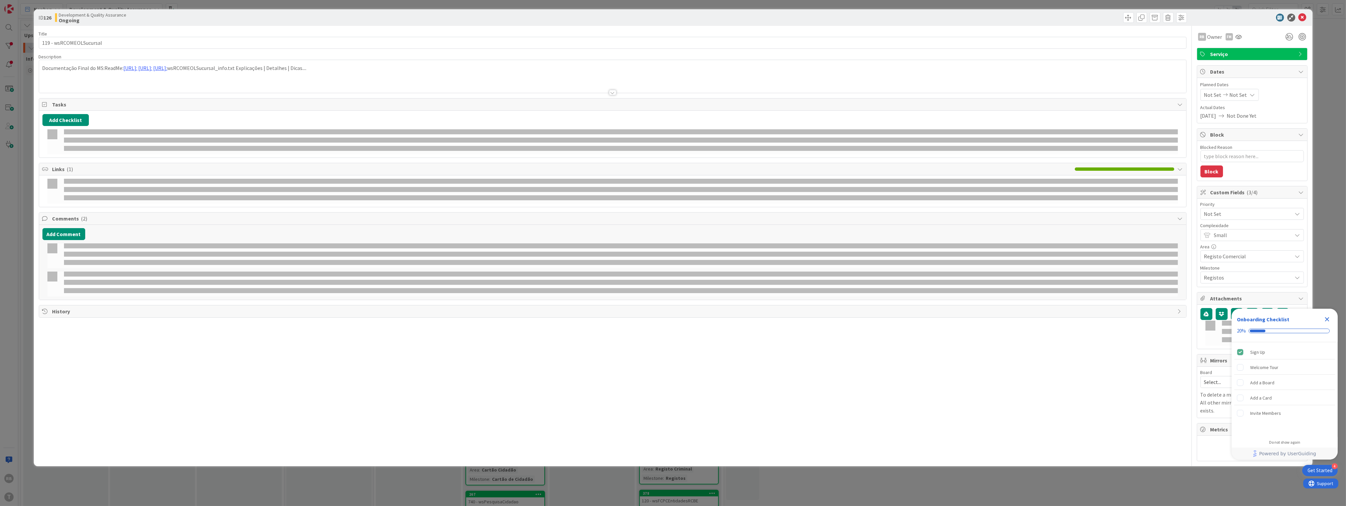  What do you see at coordinates (1212, 171) in the screenshot?
I see `button: Block` at bounding box center [1212, 171].